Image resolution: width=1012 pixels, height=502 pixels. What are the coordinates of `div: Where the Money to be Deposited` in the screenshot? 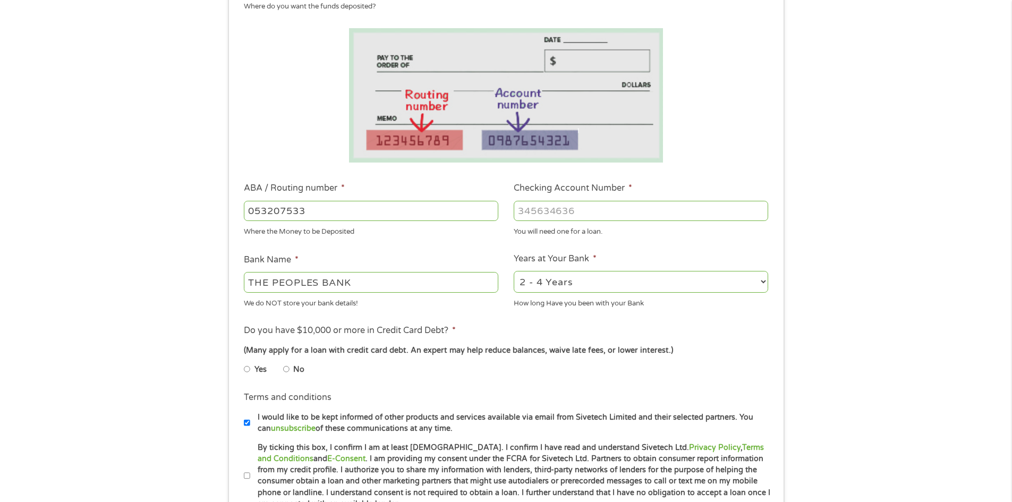 It's located at (371, 230).